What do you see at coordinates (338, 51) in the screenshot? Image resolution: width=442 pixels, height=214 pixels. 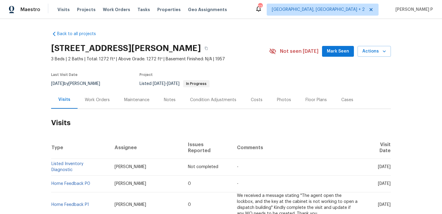 I see `button: Mark Seen` at bounding box center [338, 51].